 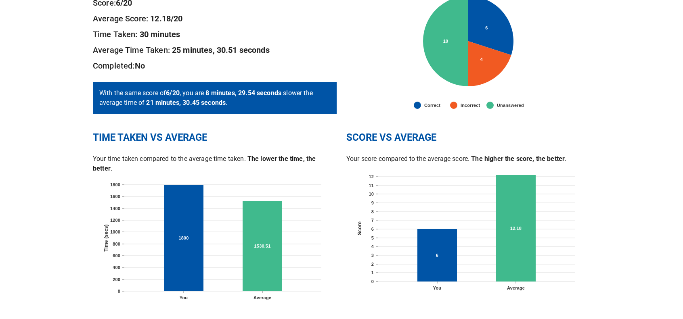 I want to click on b: 21 minutes, 30.45 seconds, so click(x=186, y=103).